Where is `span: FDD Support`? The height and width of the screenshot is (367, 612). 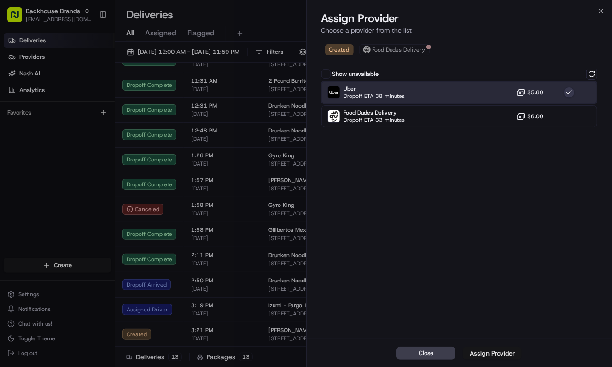
span: FDD Support is located at coordinates (46, 147).